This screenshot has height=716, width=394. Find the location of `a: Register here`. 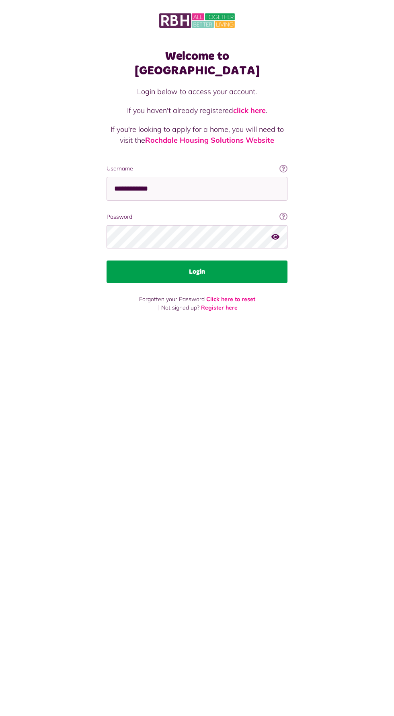

a: Register here is located at coordinates (219, 308).